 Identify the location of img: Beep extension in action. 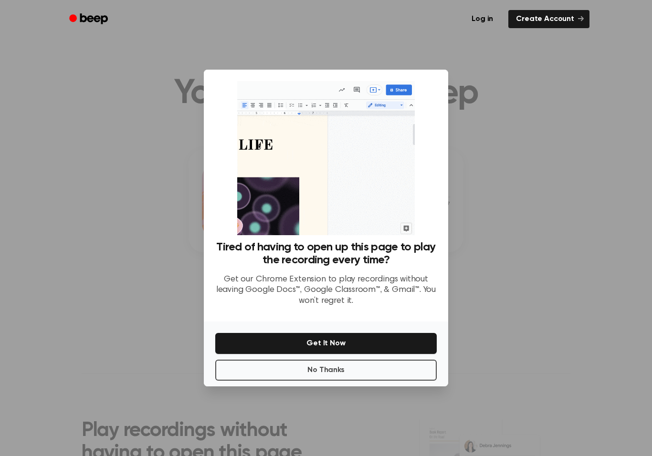
(326, 158).